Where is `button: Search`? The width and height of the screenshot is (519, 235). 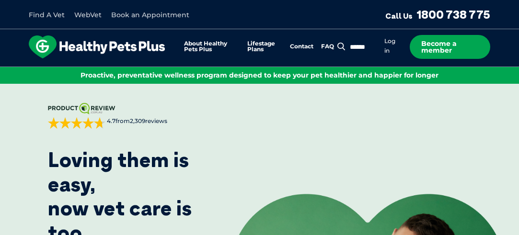
button: Search is located at coordinates (341, 47).